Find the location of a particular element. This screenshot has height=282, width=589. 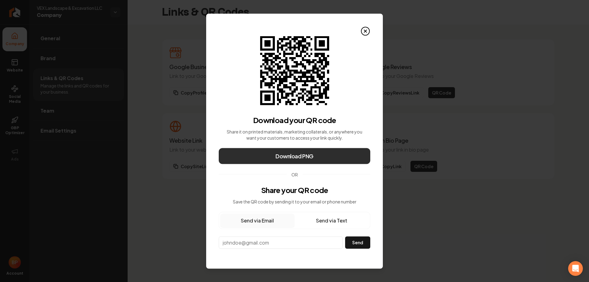

h3: Share your QR code is located at coordinates (294, 190).